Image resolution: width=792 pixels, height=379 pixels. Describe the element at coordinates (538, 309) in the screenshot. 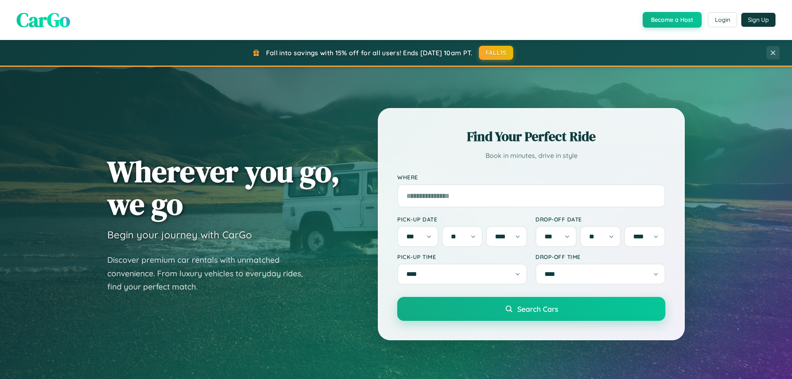

I see `span: Search Cars` at that location.